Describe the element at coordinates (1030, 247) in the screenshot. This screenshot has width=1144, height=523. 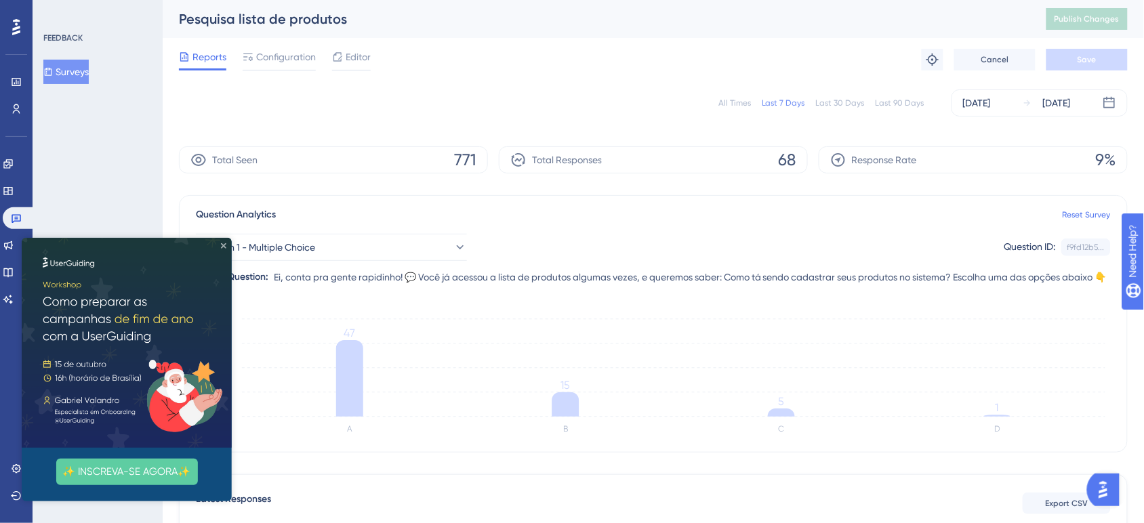
I see `div: Question ID:` at that location.